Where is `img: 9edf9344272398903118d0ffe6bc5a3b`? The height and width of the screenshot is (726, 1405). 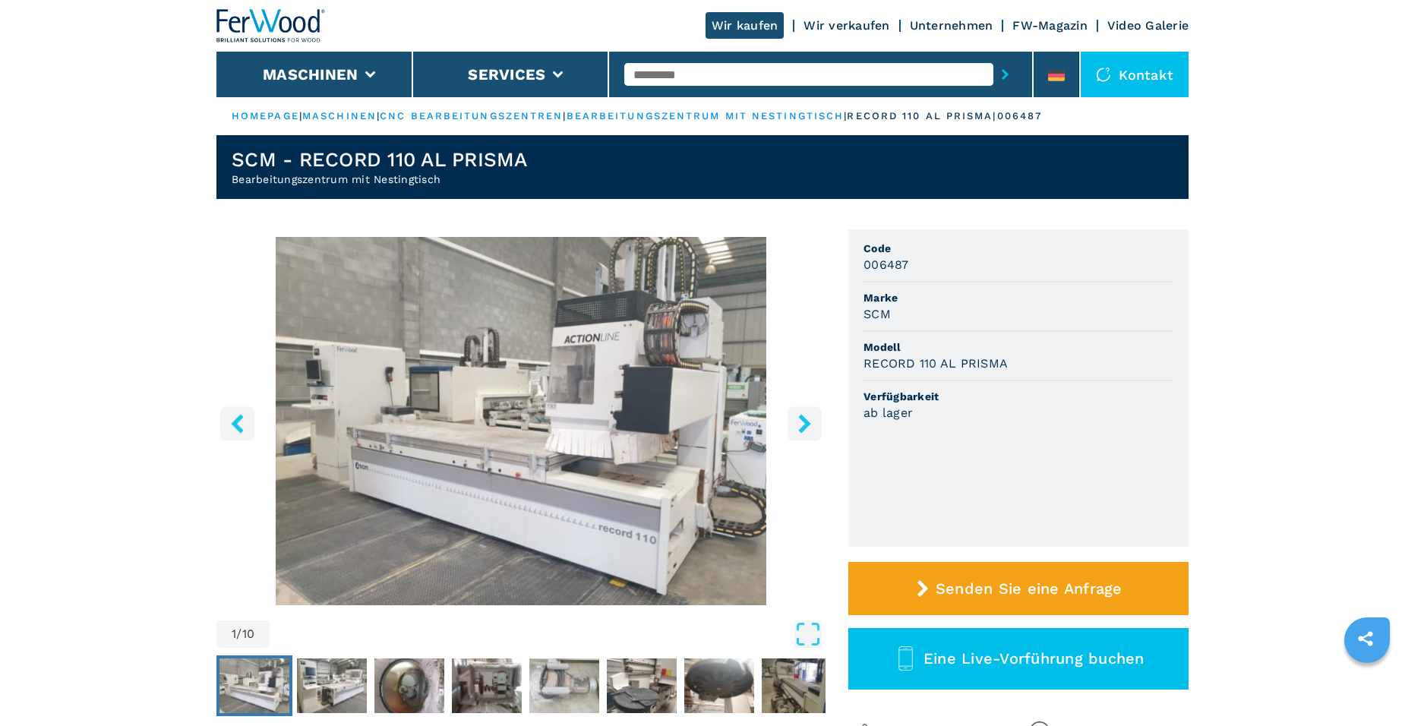 img: 9edf9344272398903118d0ffe6bc5a3b is located at coordinates (719, 686).